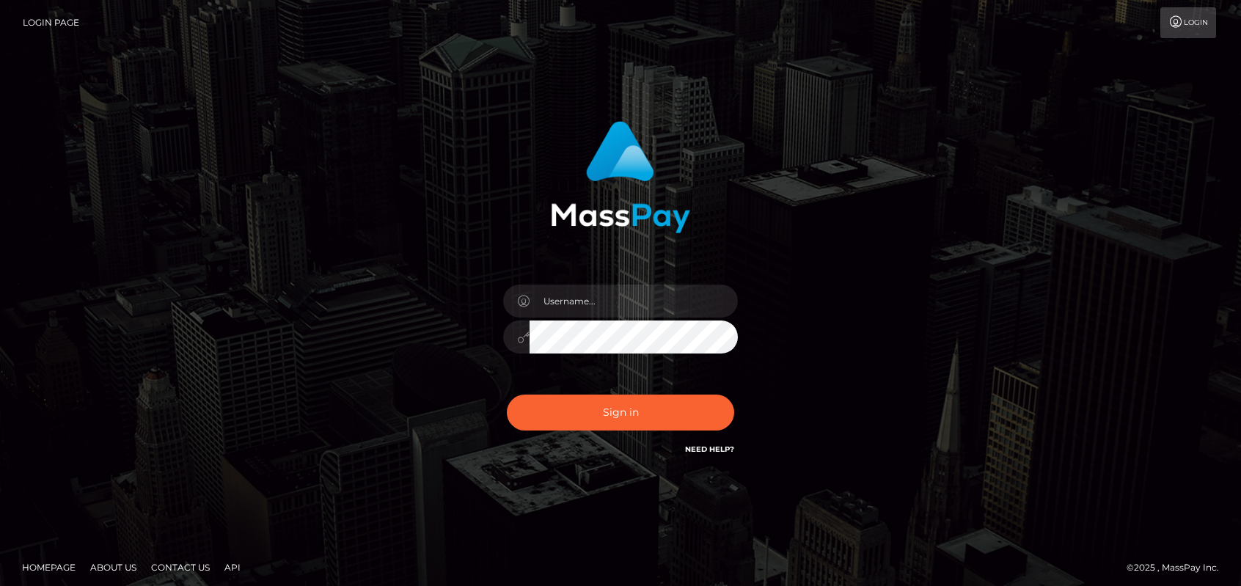 This screenshot has height=586, width=1241. I want to click on a: Login Page, so click(51, 23).